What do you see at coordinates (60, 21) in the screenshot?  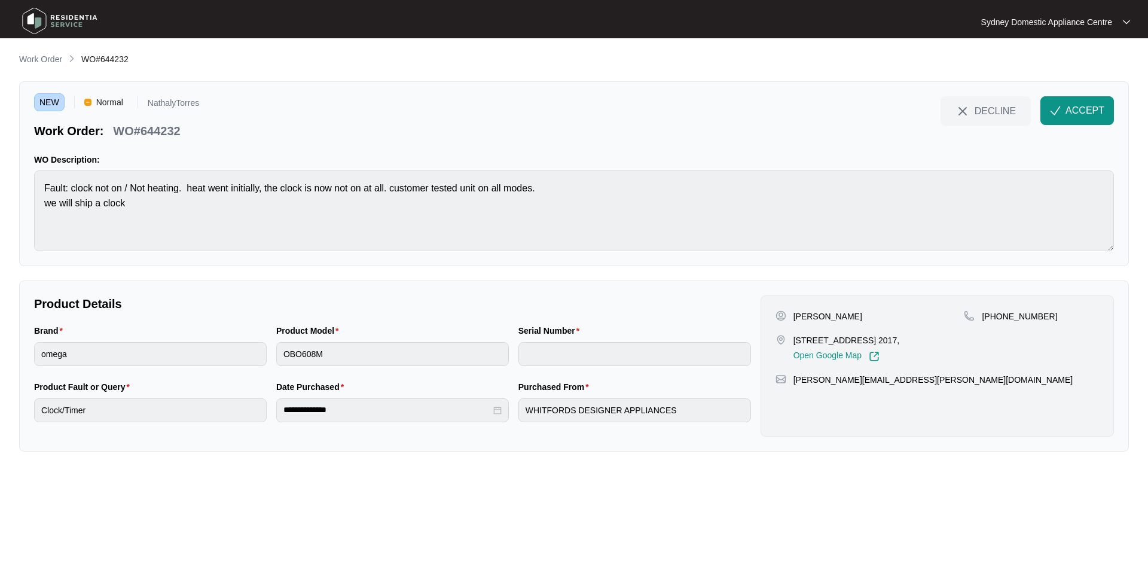 I see `img: residentia service logo` at bounding box center [60, 21].